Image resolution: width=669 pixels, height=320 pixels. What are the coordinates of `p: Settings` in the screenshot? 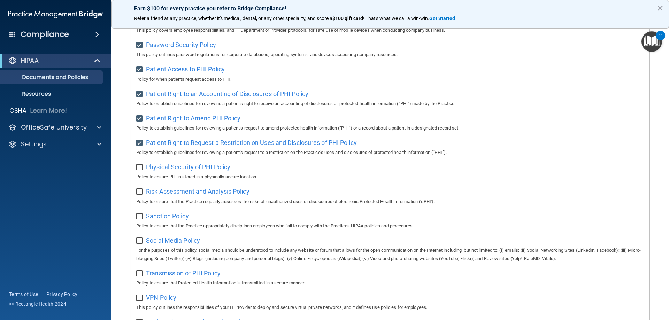 It's located at (34, 144).